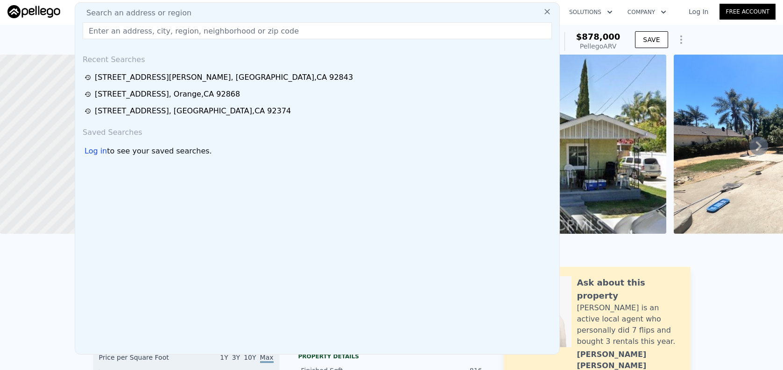  What do you see at coordinates (135, 13) in the screenshot?
I see `span: Search an address or region` at bounding box center [135, 13].